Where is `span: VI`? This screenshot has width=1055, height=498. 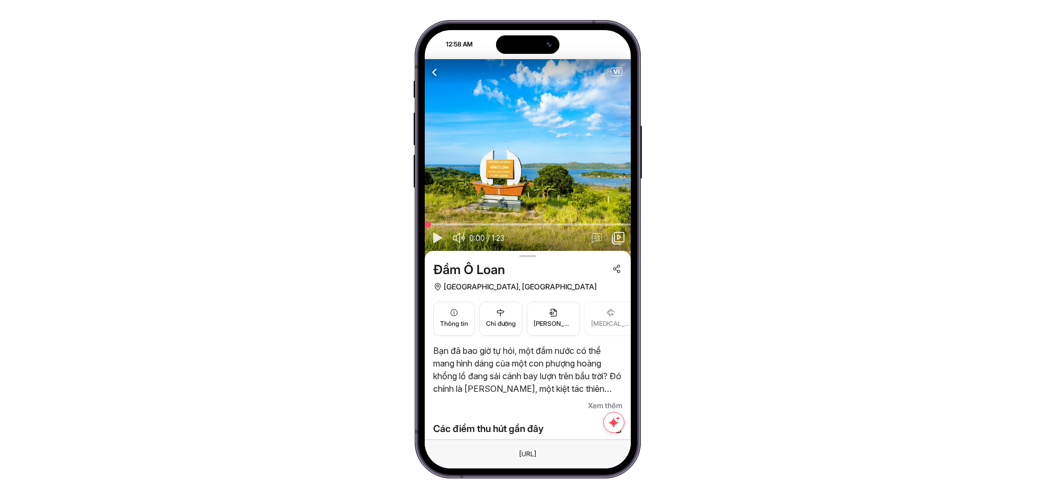
span: VI is located at coordinates (616, 72).